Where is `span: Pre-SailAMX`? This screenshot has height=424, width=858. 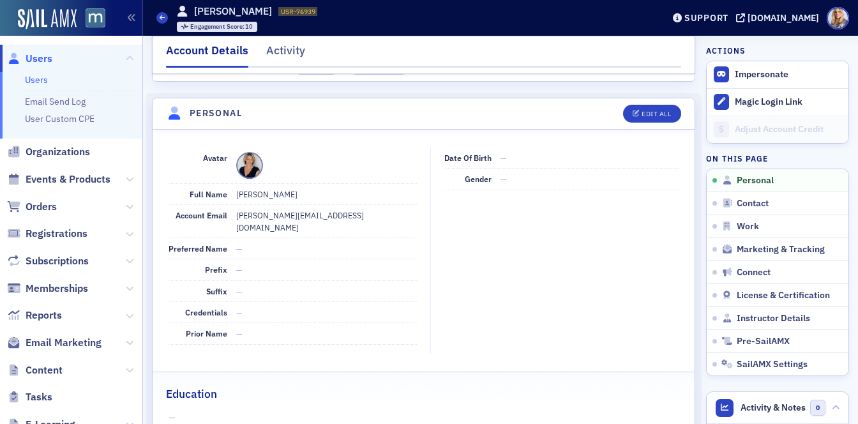
span: Pre-SailAMX is located at coordinates (763, 341).